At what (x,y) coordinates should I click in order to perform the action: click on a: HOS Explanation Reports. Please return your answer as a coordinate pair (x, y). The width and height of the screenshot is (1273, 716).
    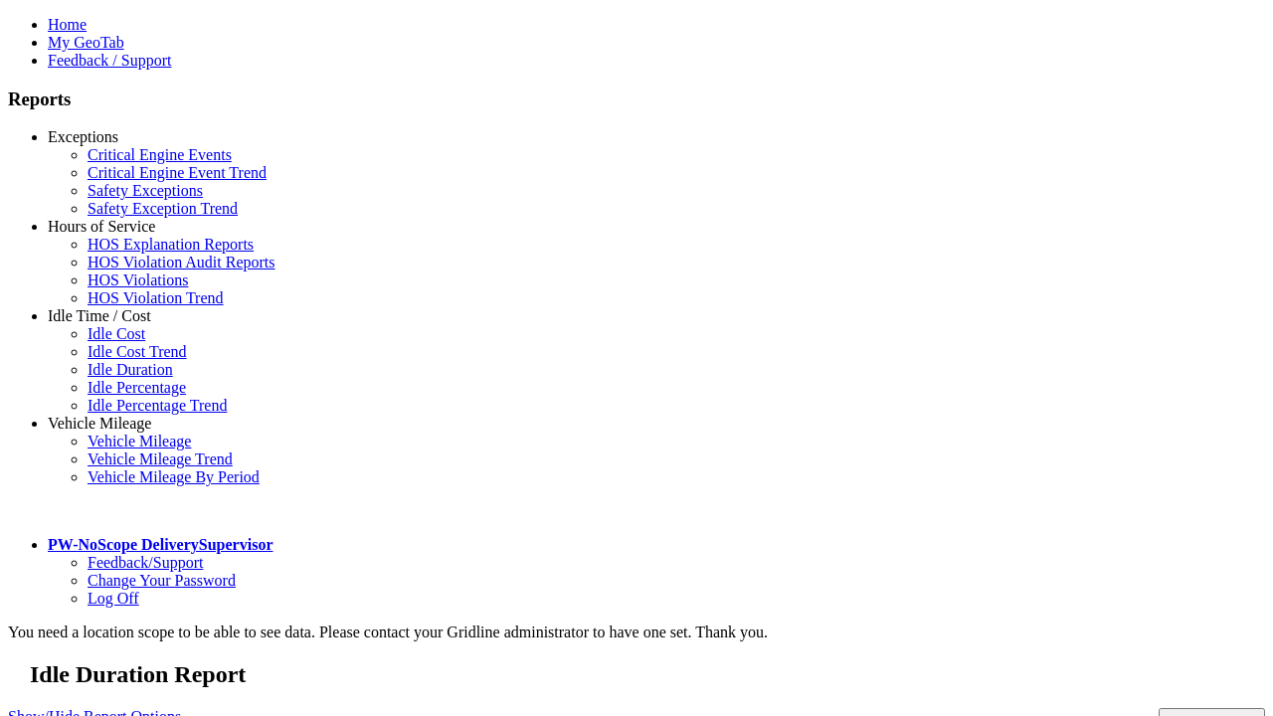
    Looking at the image, I should click on (170, 244).